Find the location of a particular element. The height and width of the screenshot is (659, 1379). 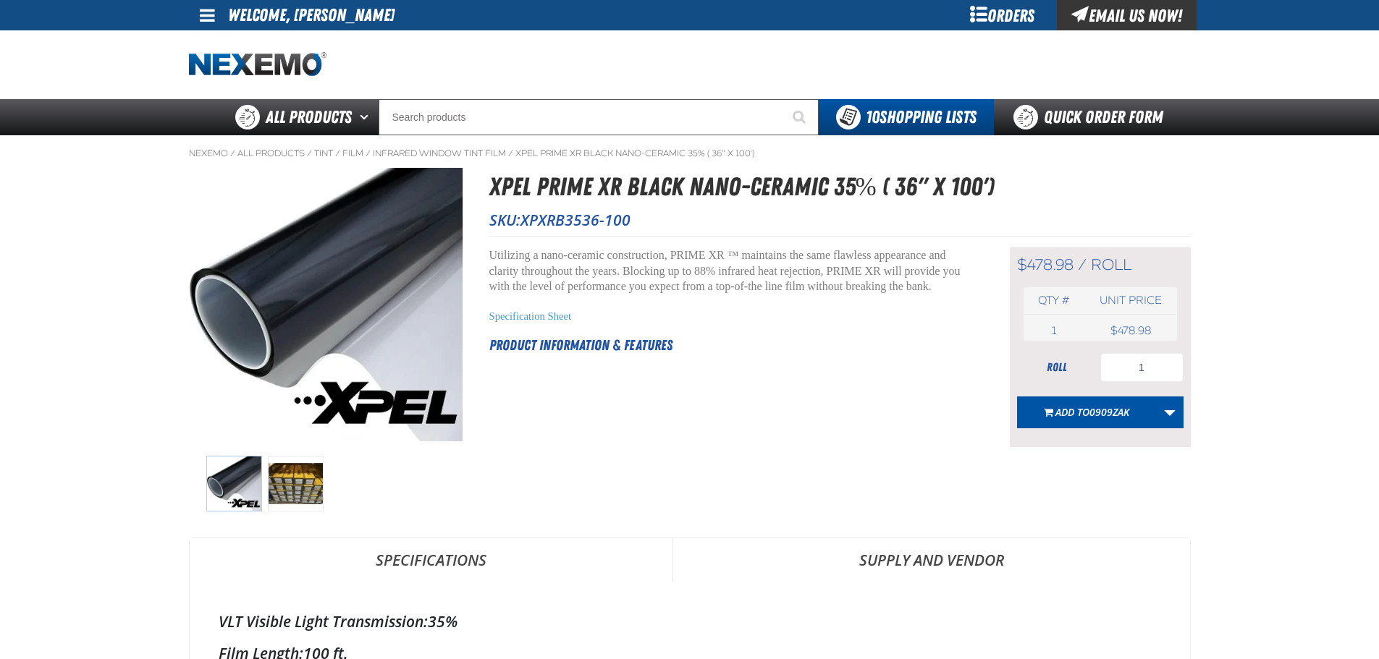

input: Product Quantity is located at coordinates (1141, 368).